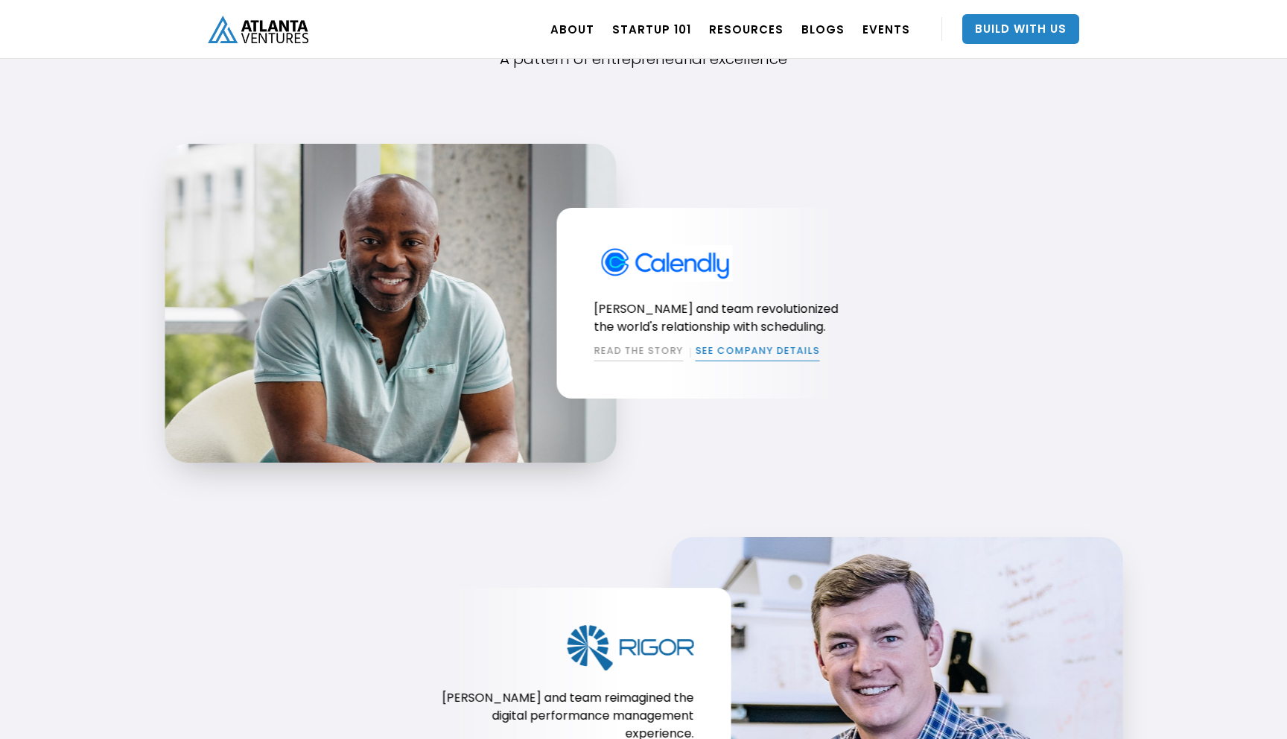 The image size is (1287, 739). What do you see at coordinates (823, 29) in the screenshot?
I see `a: BLOGS` at bounding box center [823, 29].